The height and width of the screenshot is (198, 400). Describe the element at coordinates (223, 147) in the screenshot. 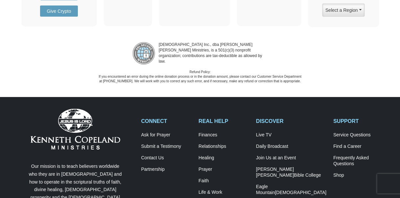

I see `a: Relationships` at that location.